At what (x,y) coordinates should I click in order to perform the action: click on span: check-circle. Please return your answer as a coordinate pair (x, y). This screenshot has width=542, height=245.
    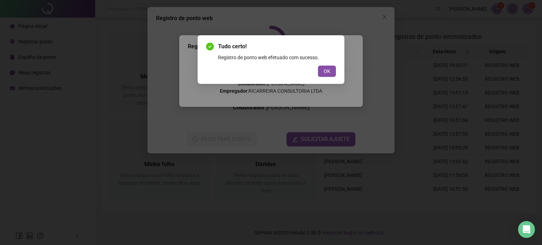
    Looking at the image, I should click on (210, 47).